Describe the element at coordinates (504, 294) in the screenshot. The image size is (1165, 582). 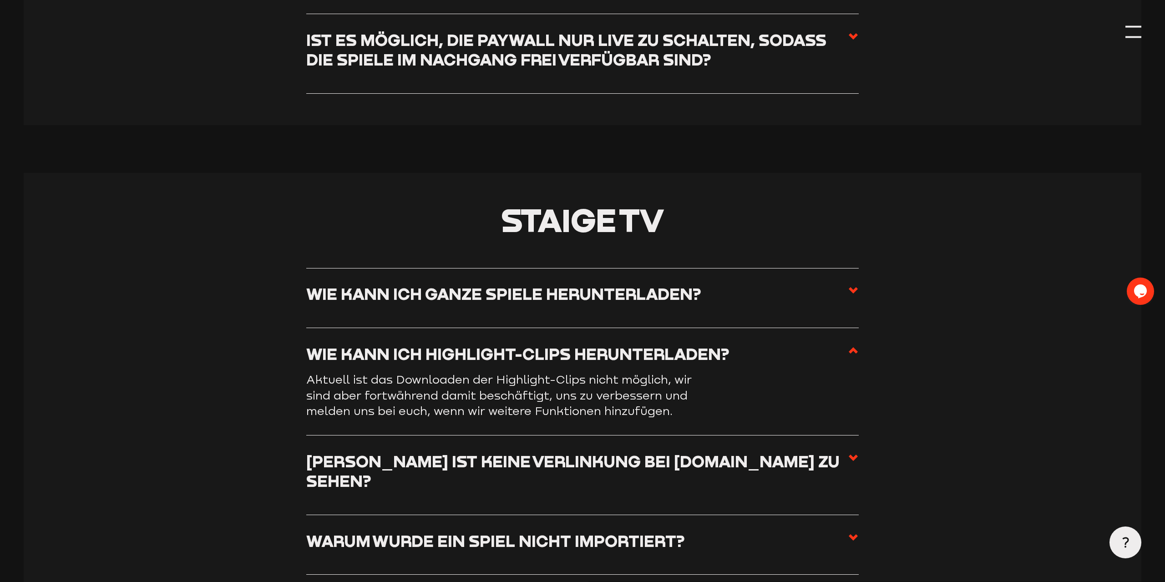
I see `h3: Wie kann ich ganze Spiele herunterladen?` at that location.